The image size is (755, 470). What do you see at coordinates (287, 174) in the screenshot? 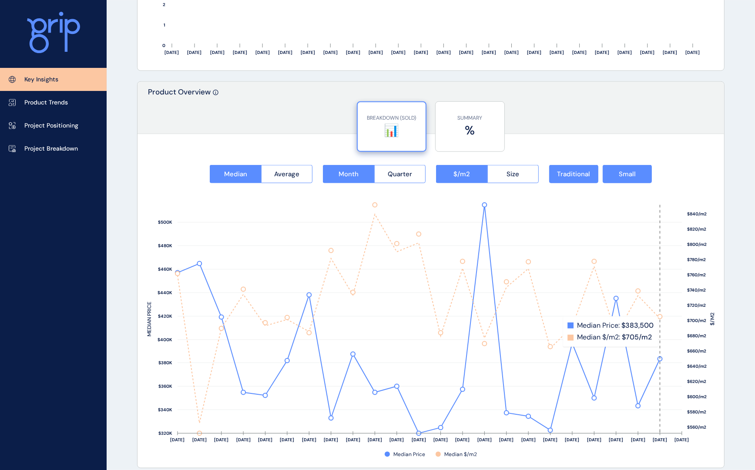
I see `span: Average` at bounding box center [287, 174].